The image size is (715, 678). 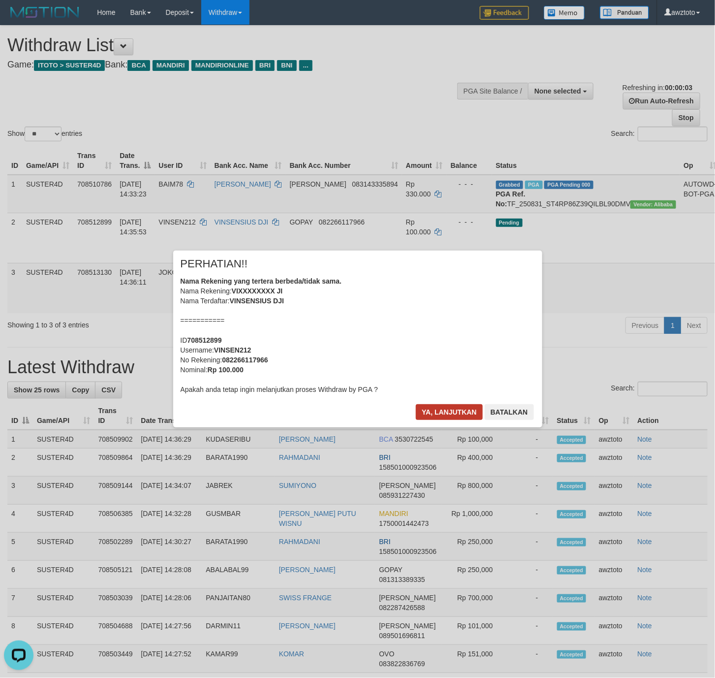 What do you see at coordinates (257, 291) in the screenshot?
I see `b: VIXXXXXXXX JI` at bounding box center [257, 291].